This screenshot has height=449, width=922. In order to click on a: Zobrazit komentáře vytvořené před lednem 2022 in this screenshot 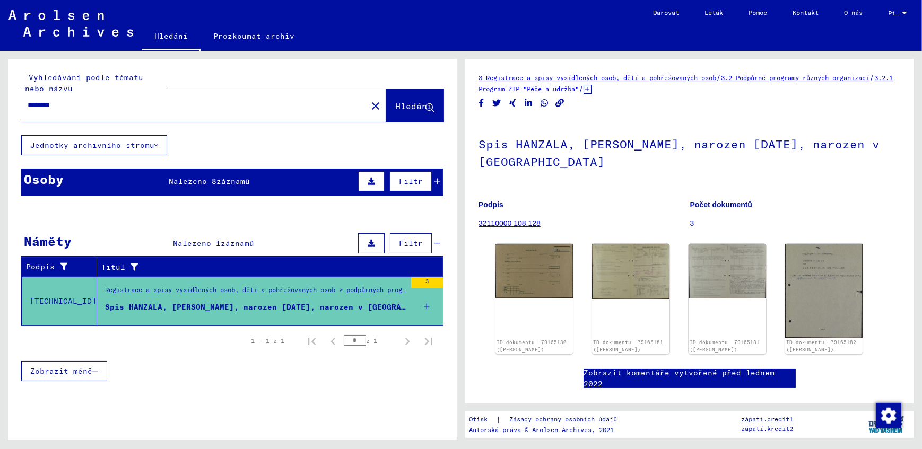, I will do `click(690, 379)`.